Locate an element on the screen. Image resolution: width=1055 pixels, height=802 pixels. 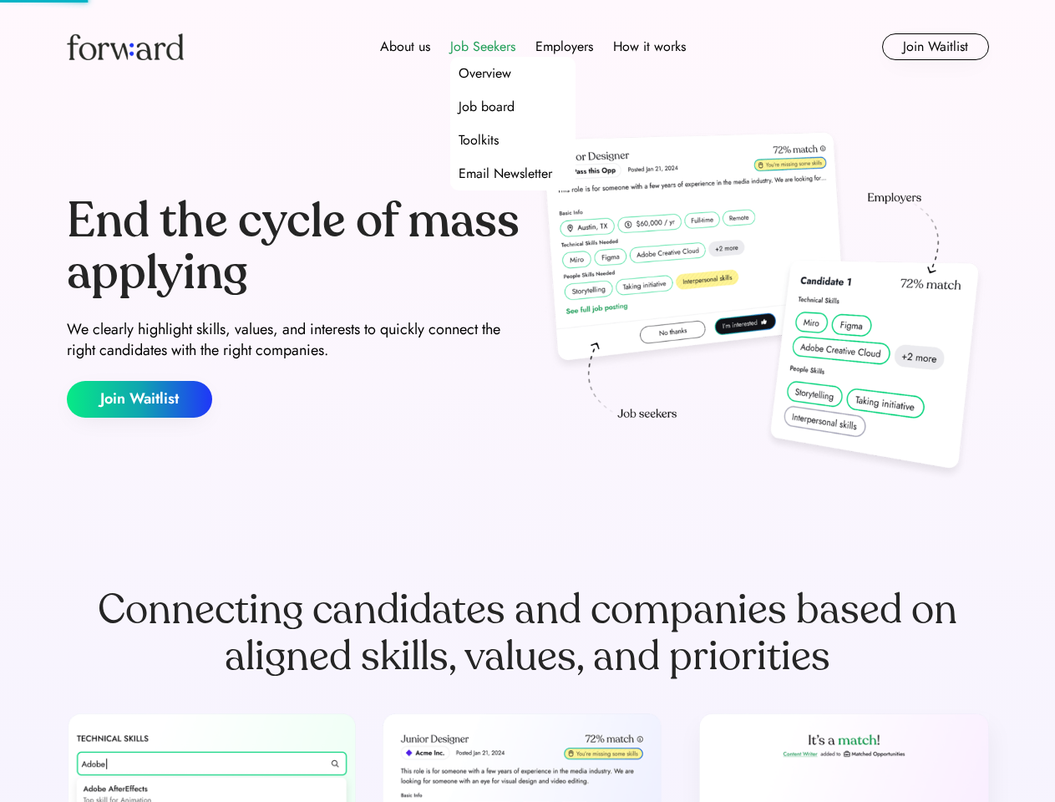
div: Connecting candidates and companies based on aligned skills, values, and priorities is located at coordinates (528, 633).